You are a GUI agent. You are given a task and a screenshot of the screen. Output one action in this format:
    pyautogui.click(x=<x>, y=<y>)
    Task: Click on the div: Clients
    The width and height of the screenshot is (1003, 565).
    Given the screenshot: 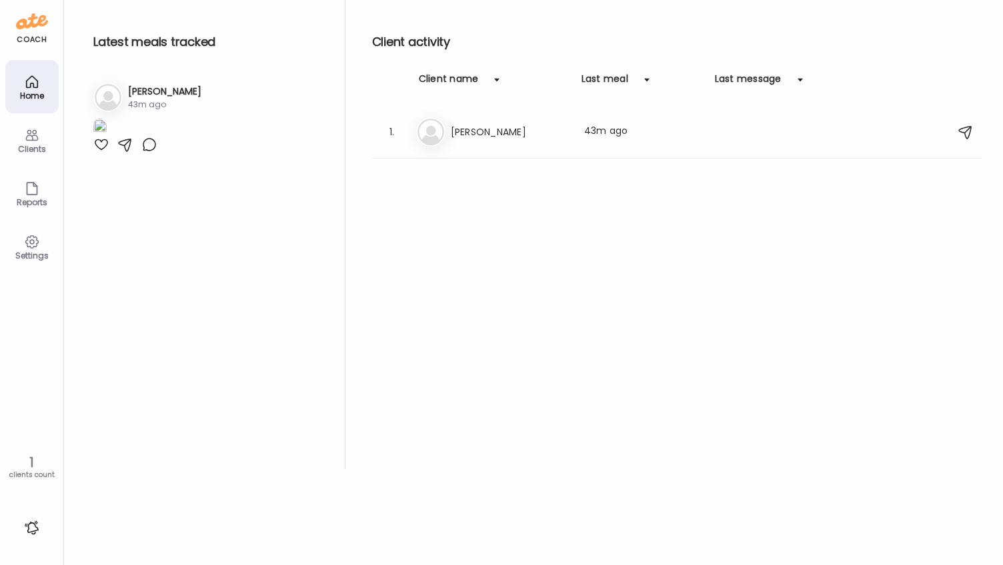 What is the action you would take?
    pyautogui.click(x=32, y=149)
    